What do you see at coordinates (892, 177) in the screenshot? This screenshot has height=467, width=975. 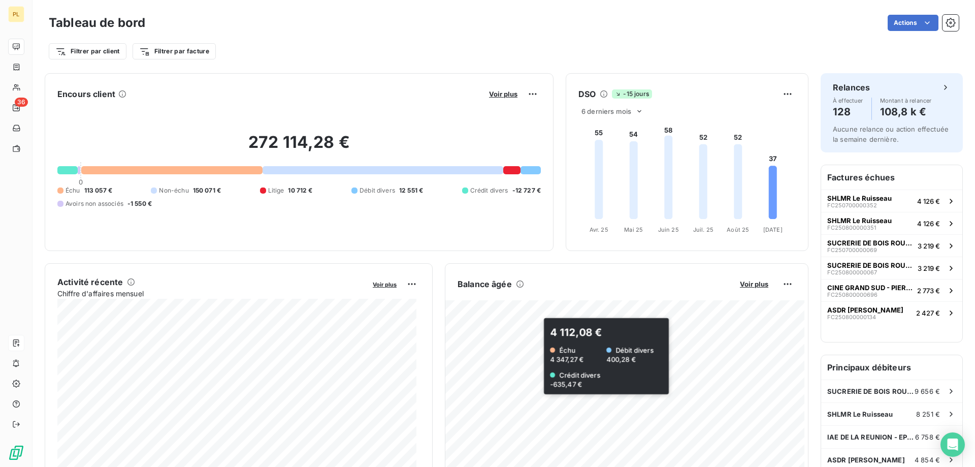 I see `h6: Factures échues` at bounding box center [892, 177].